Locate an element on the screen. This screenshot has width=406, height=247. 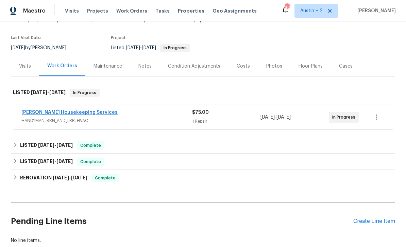
h2: Pending Line Items is located at coordinates (182, 222).